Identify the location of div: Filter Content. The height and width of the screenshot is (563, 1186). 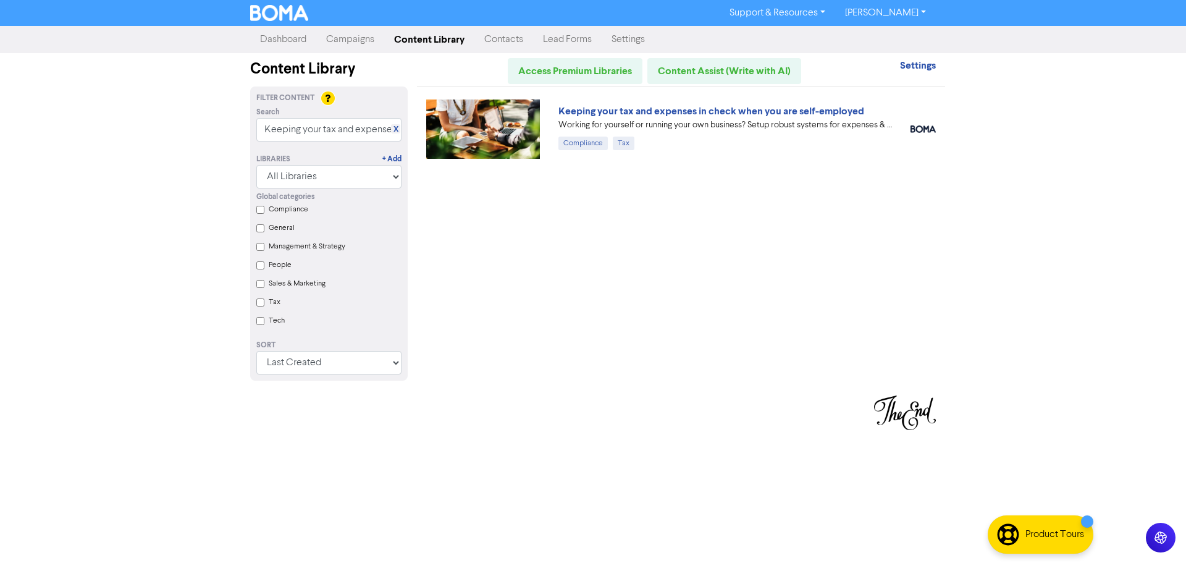
(329, 98).